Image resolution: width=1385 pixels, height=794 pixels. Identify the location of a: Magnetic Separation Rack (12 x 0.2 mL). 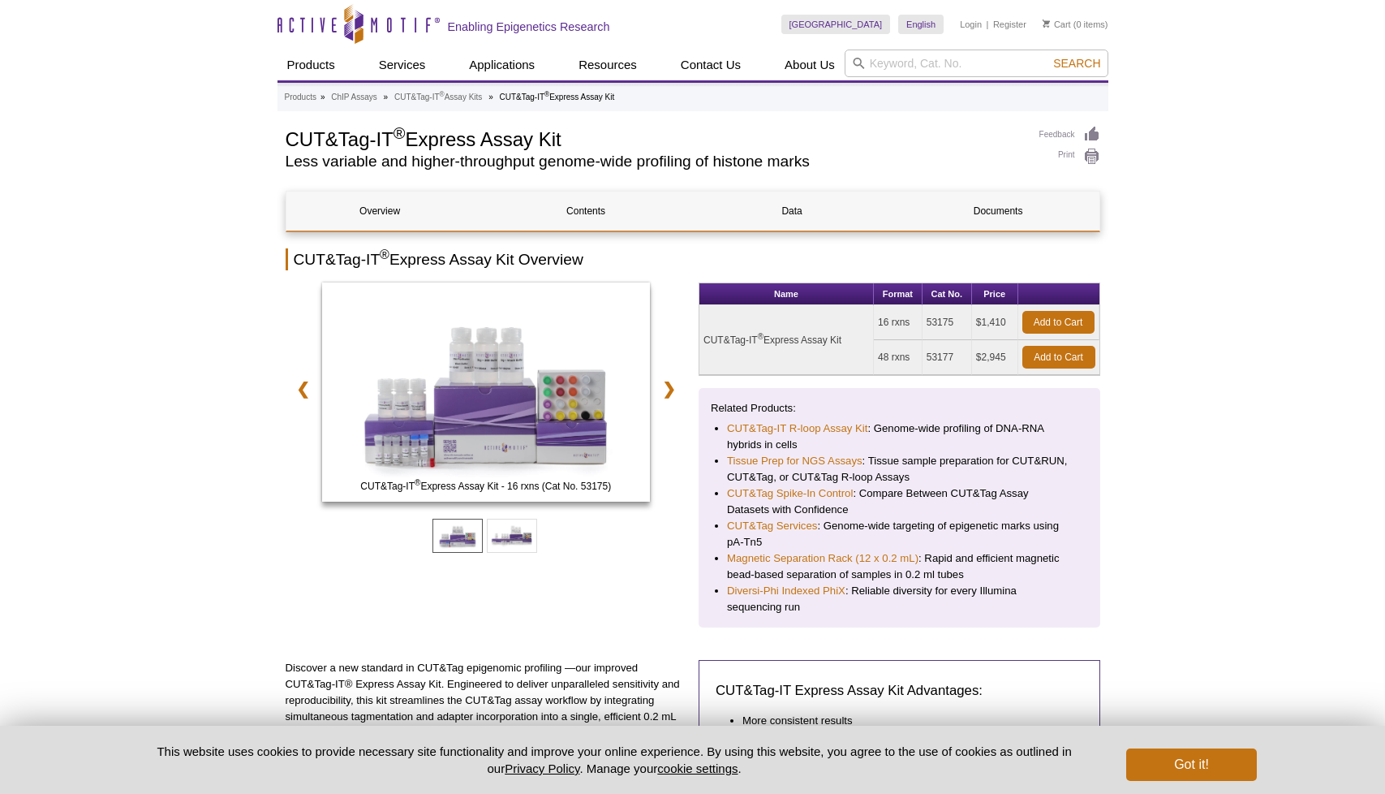
(823, 558).